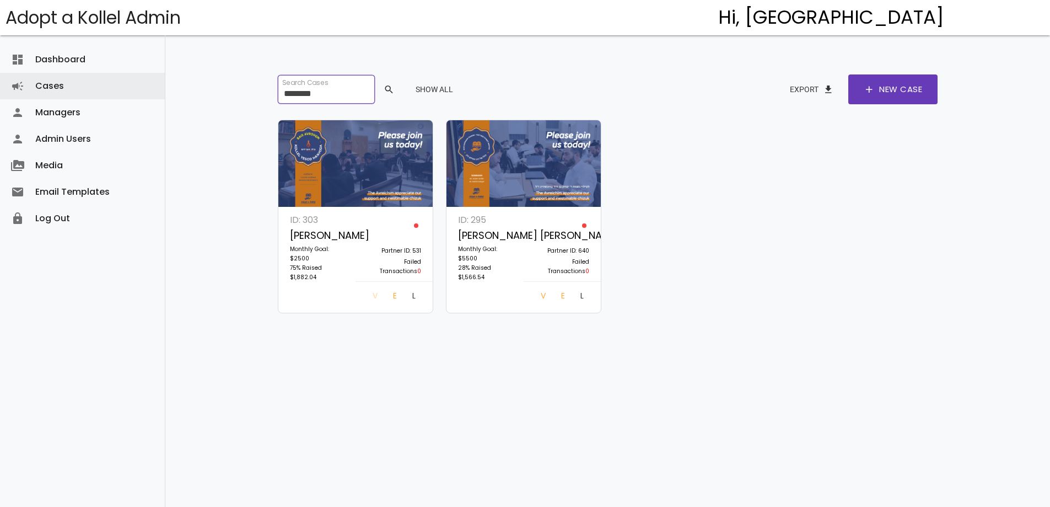  What do you see at coordinates (18, 192) in the screenshot?
I see `i: email` at bounding box center [18, 192].